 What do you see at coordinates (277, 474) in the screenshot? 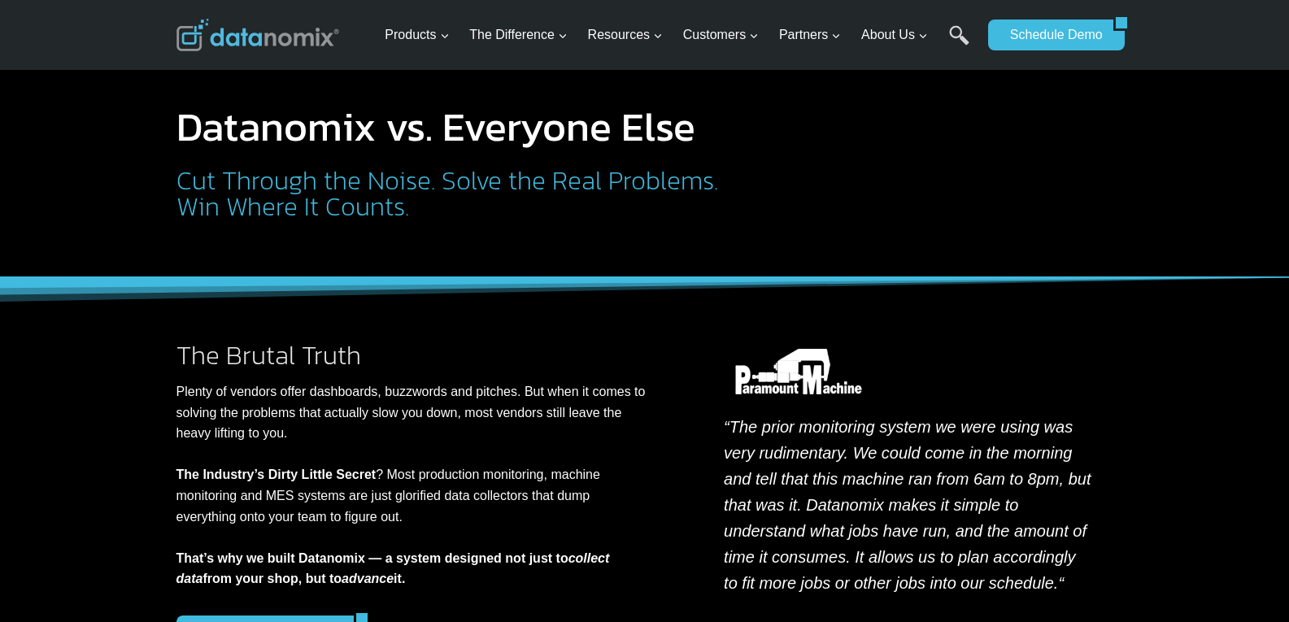
I see `strong: The Industry’s Dirty Little Secret` at bounding box center [277, 474].